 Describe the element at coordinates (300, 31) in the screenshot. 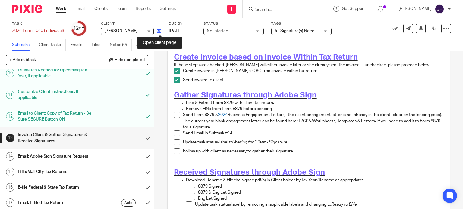

I see `span: 5 - Signature(s) Needed + 1` at that location.